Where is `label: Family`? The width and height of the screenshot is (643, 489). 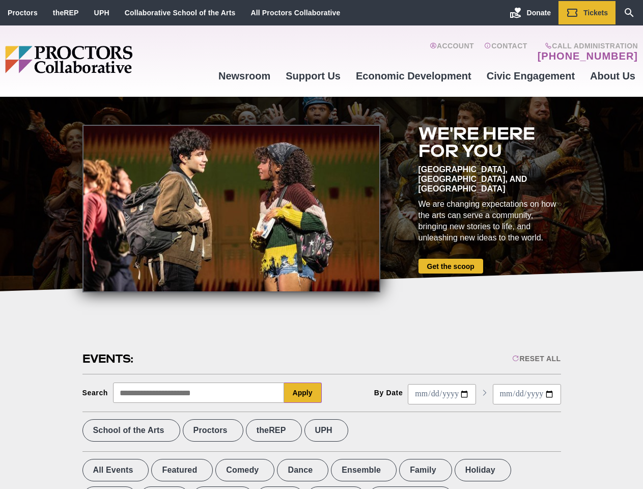
label: Family is located at coordinates (426, 470).